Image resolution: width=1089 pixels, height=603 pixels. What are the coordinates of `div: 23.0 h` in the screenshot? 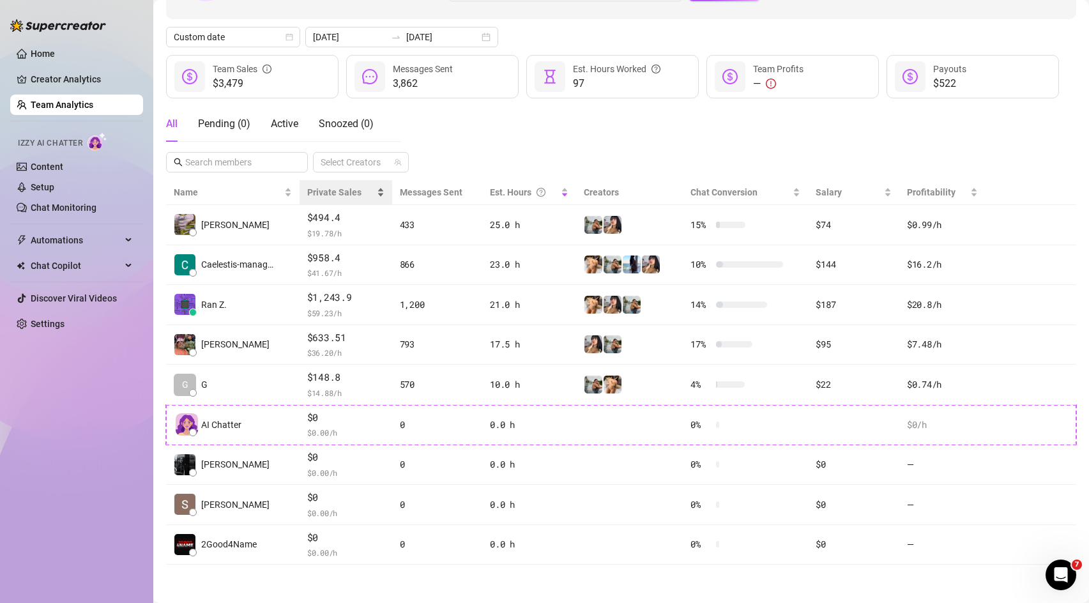 It's located at (529, 264).